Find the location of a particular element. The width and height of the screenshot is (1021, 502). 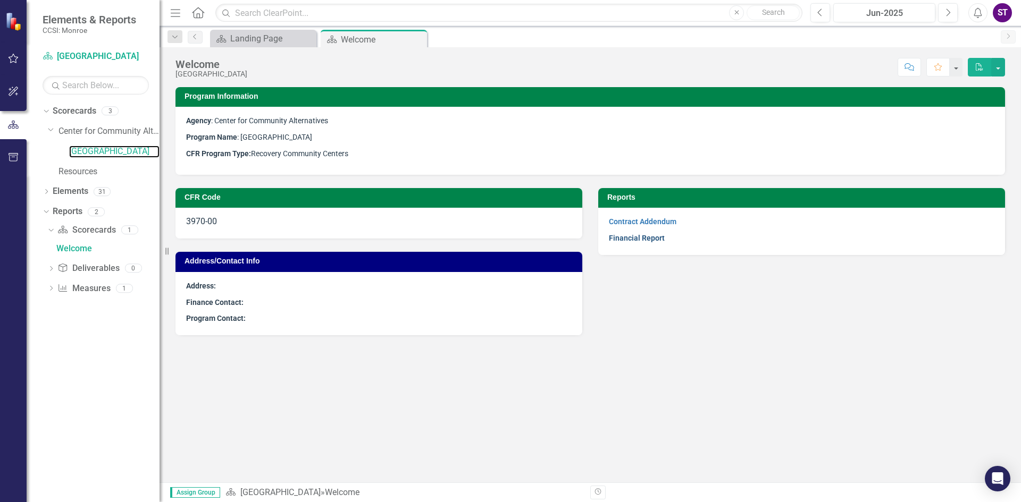

span: Elements & Reports is located at coordinates (89, 20).